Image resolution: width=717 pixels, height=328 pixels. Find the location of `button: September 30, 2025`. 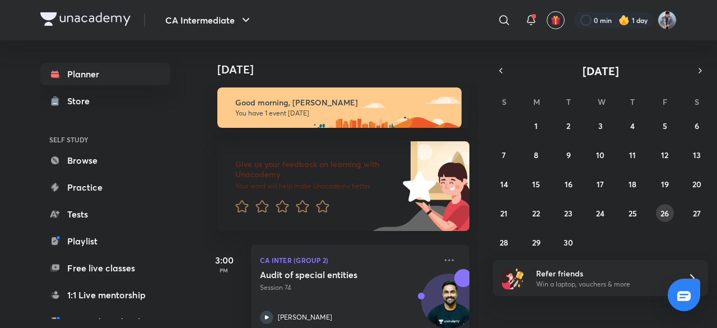

button: September 30, 2025 is located at coordinates (568, 242).